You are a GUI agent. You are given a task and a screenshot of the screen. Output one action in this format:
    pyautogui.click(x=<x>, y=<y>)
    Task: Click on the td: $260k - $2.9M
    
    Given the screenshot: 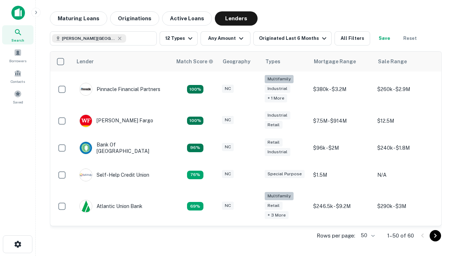 What is the action you would take?
    pyautogui.click(x=406, y=89)
    